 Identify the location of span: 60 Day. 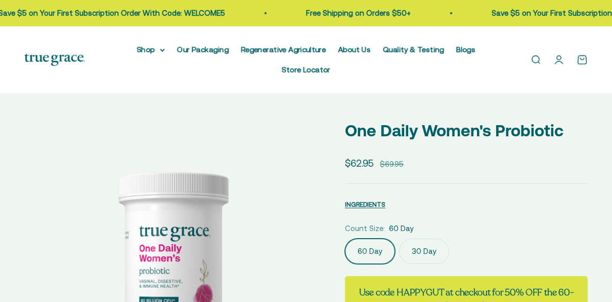
(401, 228).